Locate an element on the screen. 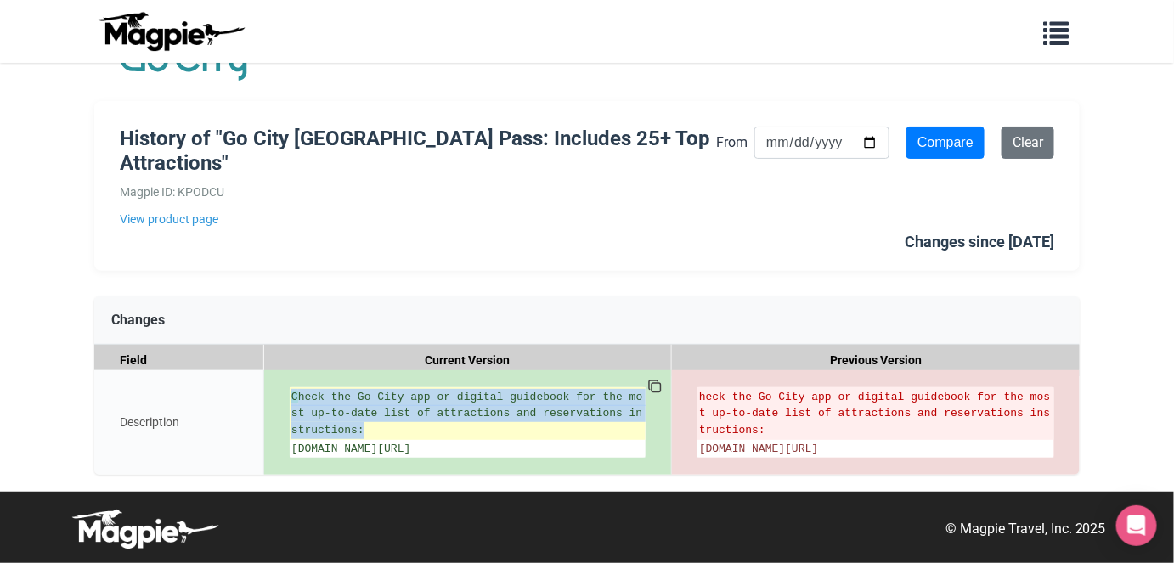  div: Field is located at coordinates (179, 360).